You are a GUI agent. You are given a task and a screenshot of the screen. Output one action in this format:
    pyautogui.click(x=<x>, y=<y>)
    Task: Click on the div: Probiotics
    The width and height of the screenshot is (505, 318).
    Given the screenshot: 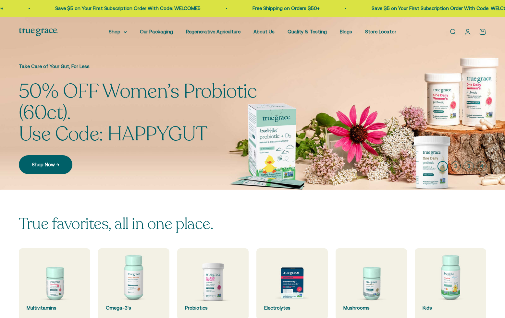 What is the action you would take?
    pyautogui.click(x=213, y=308)
    